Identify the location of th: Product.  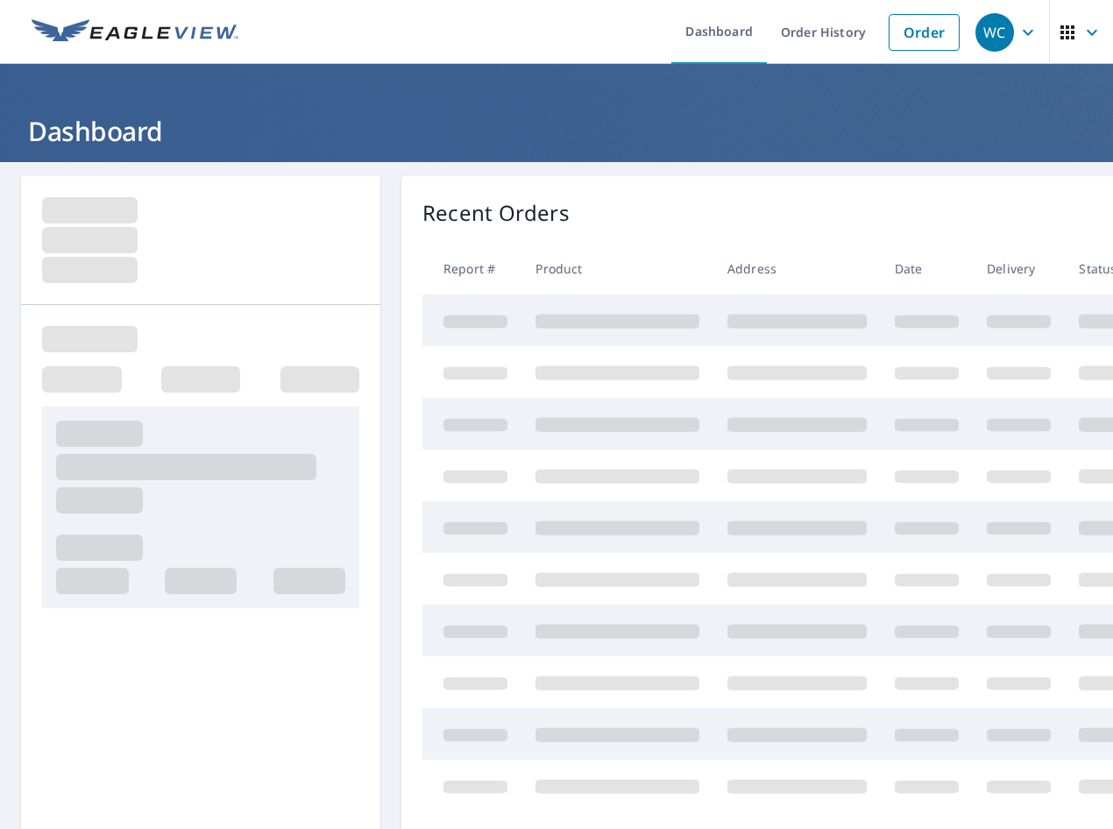
(617, 268).